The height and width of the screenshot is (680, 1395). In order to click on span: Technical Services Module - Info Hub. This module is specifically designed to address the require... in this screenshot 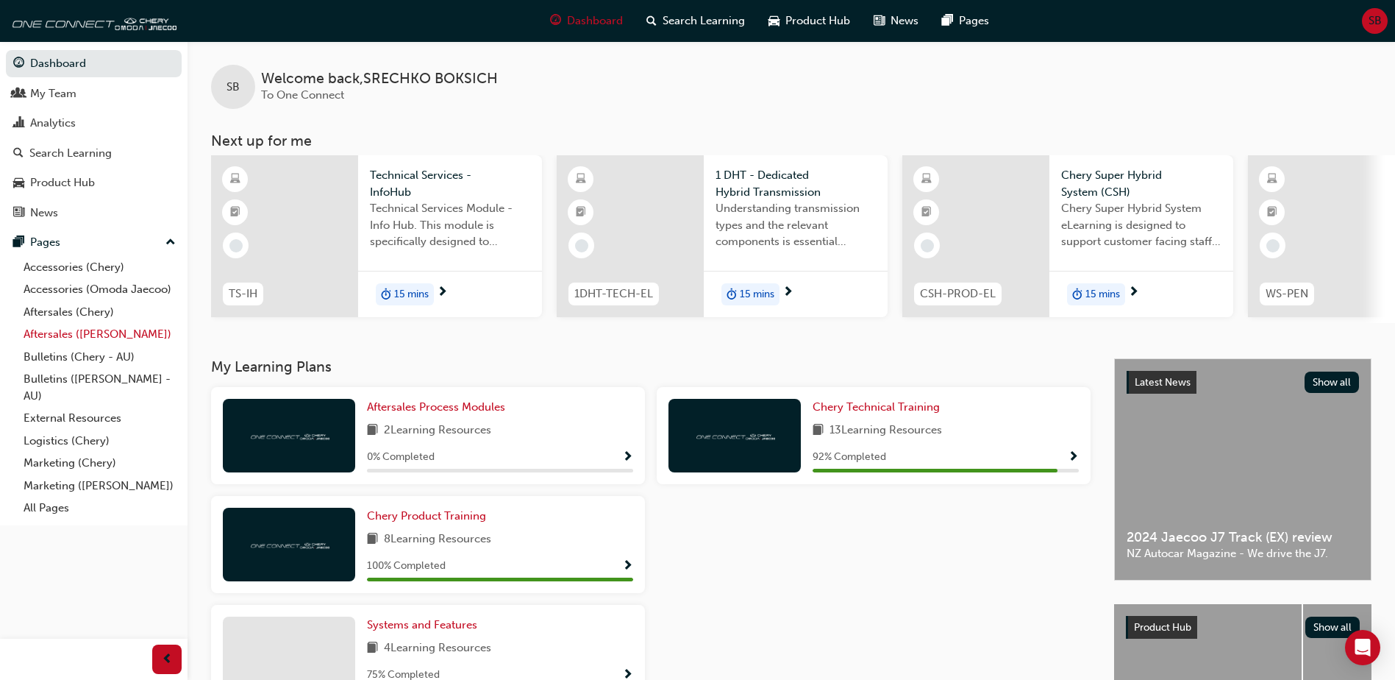, I will do `click(450, 225)`.